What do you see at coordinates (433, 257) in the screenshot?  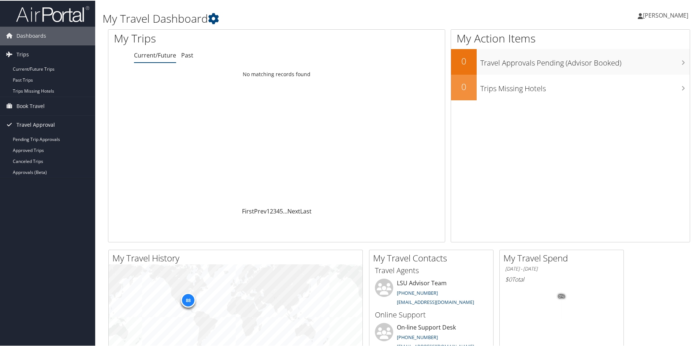 I see `h2: My Travel Contacts` at bounding box center [433, 257].